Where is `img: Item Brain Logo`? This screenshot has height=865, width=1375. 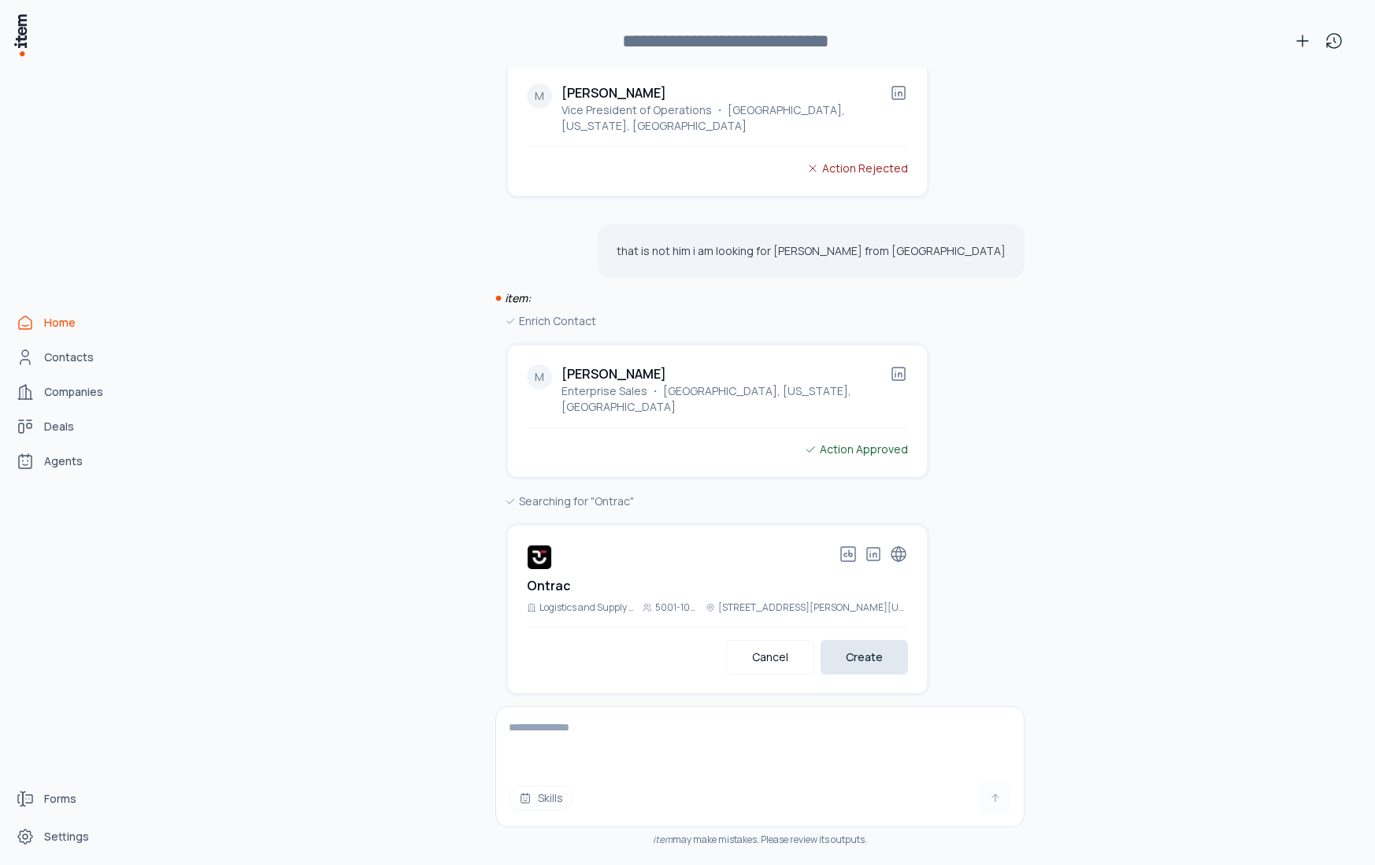 img: Item Brain Logo is located at coordinates (20, 35).